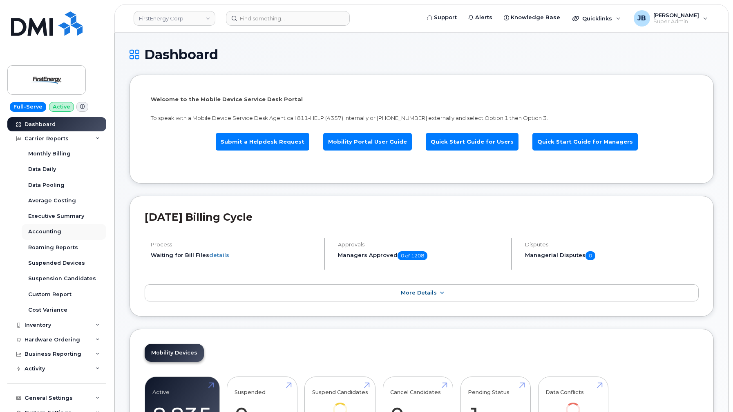  What do you see at coordinates (585, 142) in the screenshot?
I see `a: Quick Start Guide for Managers` at bounding box center [585, 142].